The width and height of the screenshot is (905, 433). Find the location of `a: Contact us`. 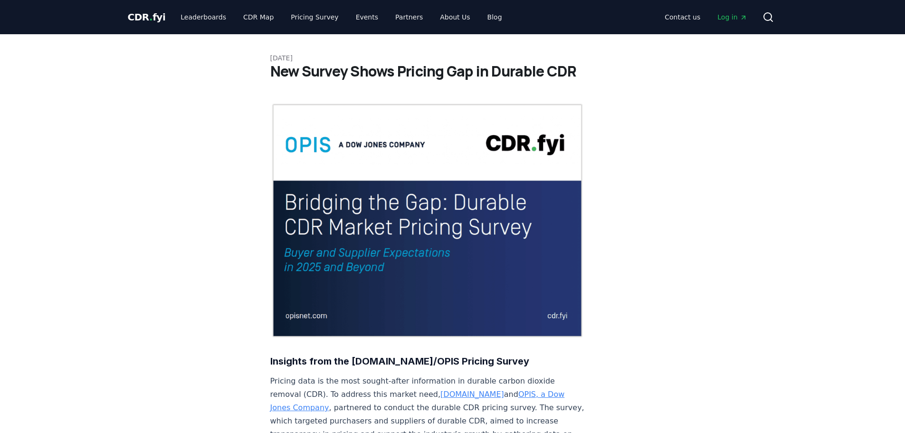

a: Contact us is located at coordinates (682, 17).